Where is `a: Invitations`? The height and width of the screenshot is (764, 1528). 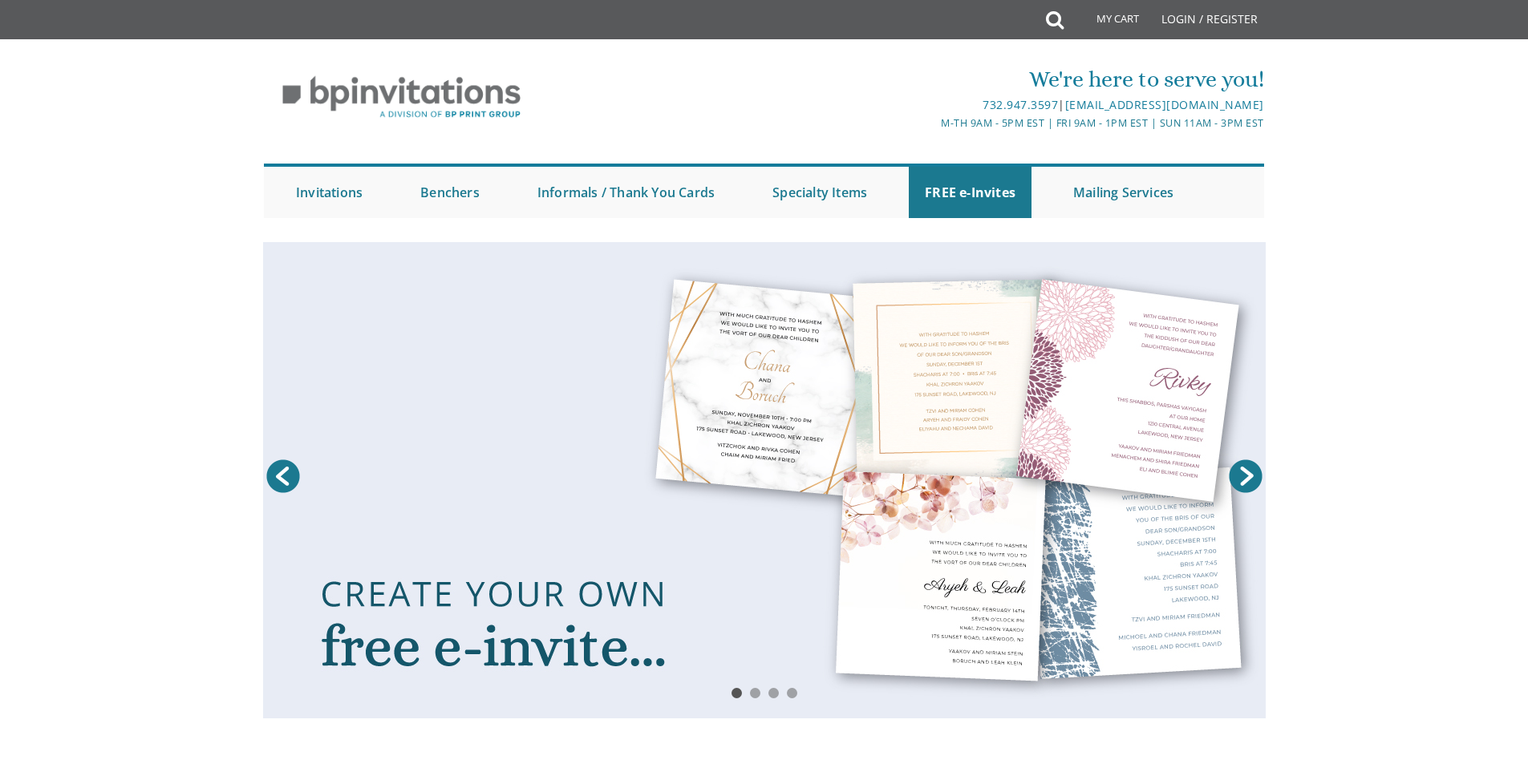 a: Invitations is located at coordinates (329, 193).